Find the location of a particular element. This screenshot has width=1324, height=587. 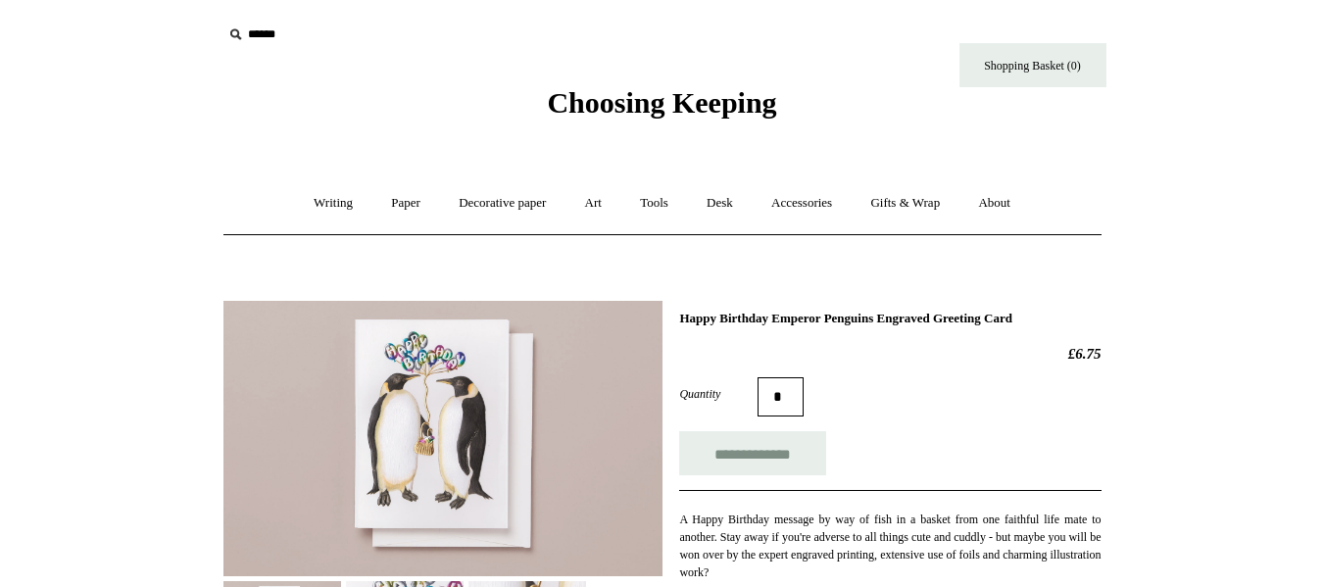

a: Choosing Keeping is located at coordinates (662, 109).